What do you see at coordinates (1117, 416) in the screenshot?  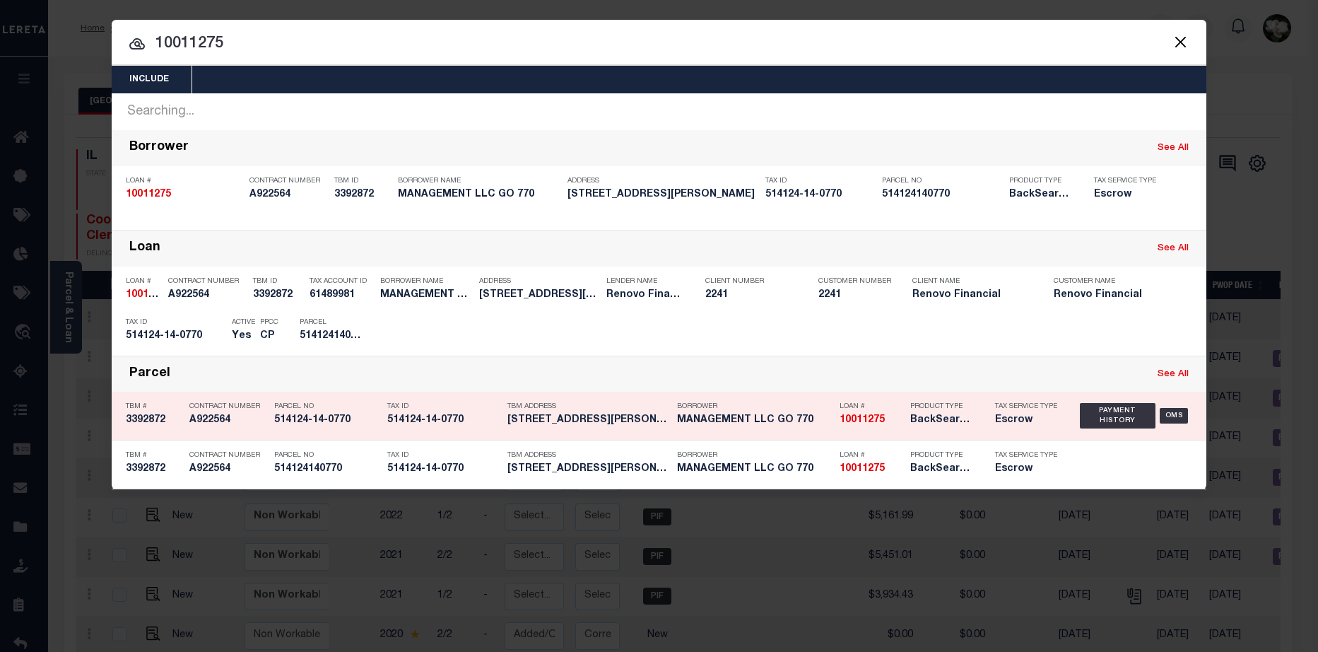 I see `div: Payment History` at bounding box center [1117, 416].